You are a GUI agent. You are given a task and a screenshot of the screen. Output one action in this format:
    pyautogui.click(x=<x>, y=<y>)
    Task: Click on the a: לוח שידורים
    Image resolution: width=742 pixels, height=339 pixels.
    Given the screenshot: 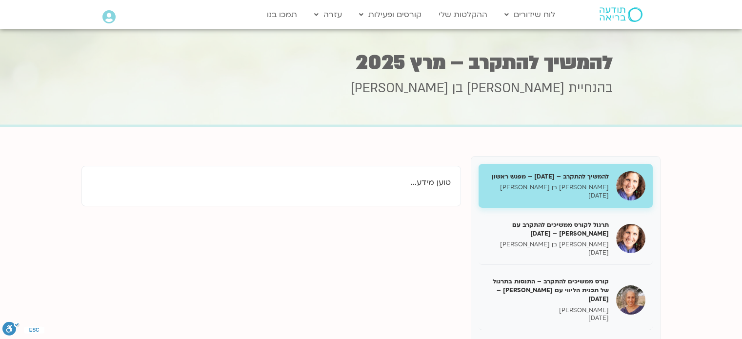 What is the action you would take?
    pyautogui.click(x=529, y=15)
    